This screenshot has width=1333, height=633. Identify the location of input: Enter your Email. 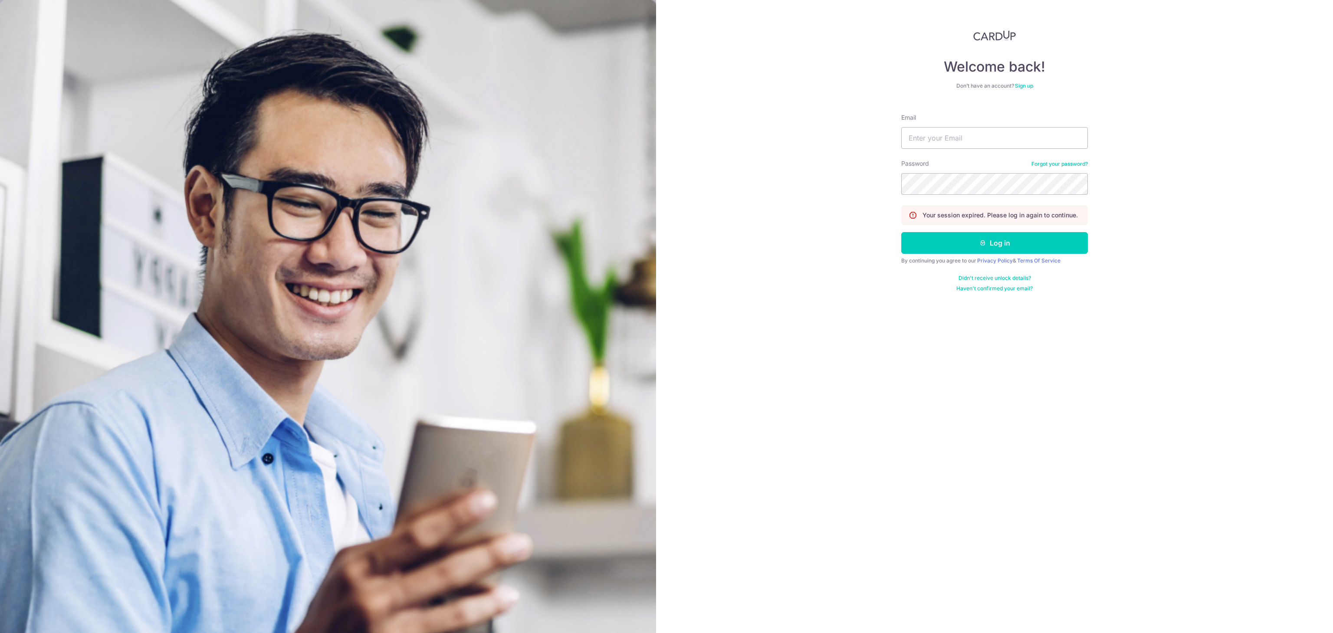
(995, 138).